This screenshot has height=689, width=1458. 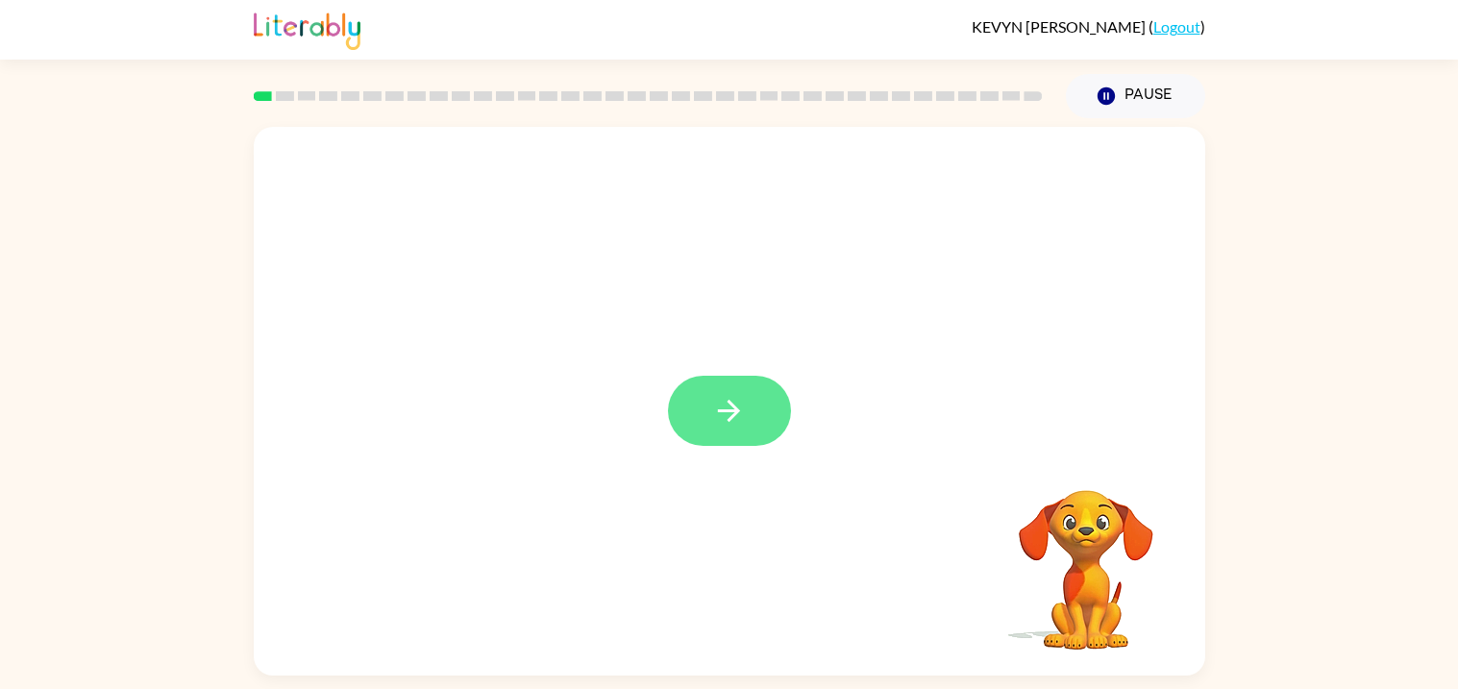 I want to click on a: Logout, so click(x=1176, y=26).